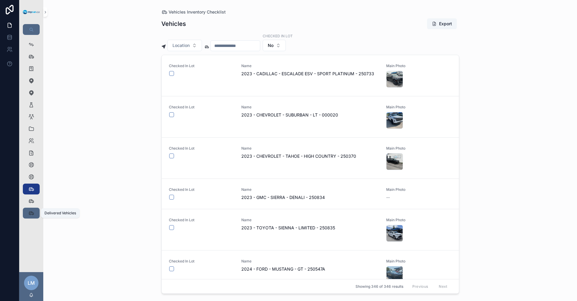 The width and height of the screenshot is (577, 301). What do you see at coordinates (174, 24) in the screenshot?
I see `h1: Vehicles` at bounding box center [174, 24].